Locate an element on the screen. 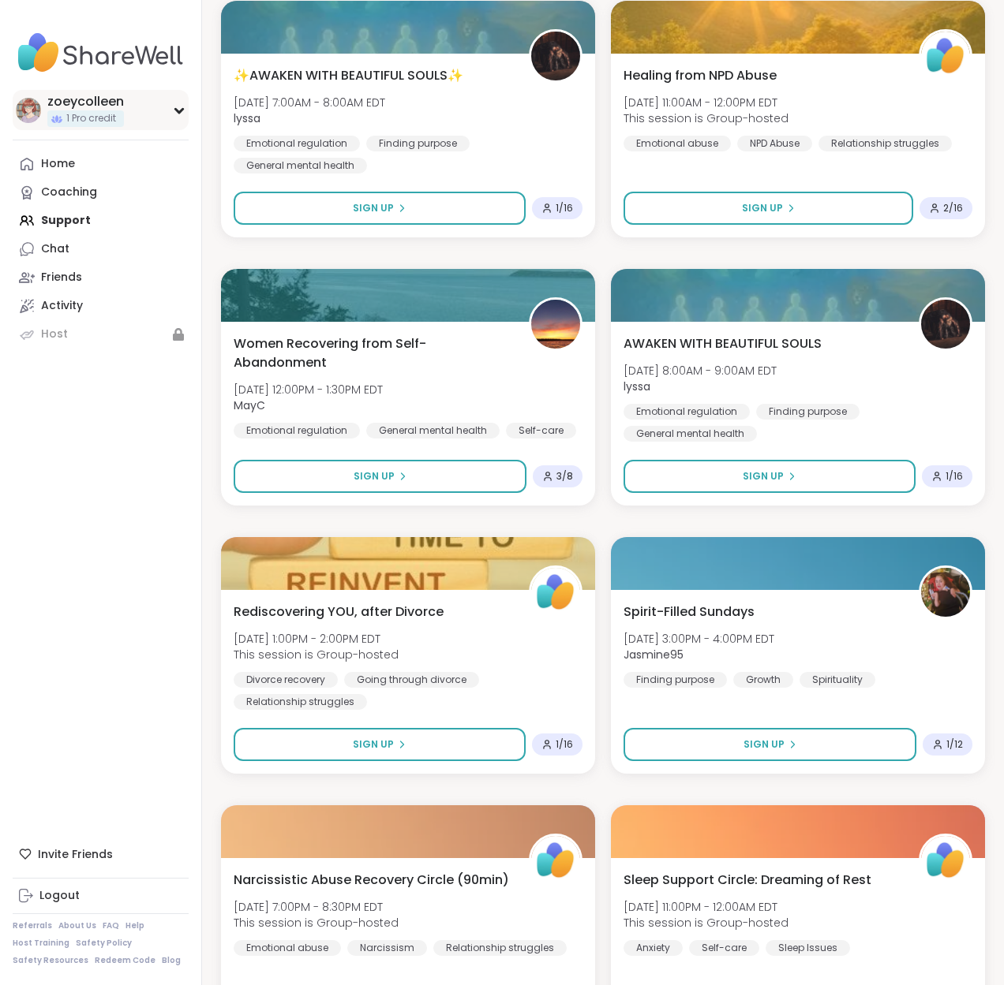  span: 1 Pro credit is located at coordinates (91, 118).